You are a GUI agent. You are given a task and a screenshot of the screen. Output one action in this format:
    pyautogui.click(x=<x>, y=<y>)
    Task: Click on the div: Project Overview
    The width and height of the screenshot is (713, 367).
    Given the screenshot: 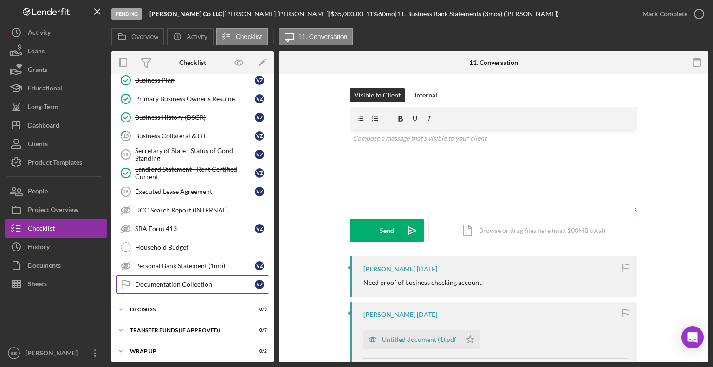 What is the action you would take?
    pyautogui.click(x=53, y=211)
    